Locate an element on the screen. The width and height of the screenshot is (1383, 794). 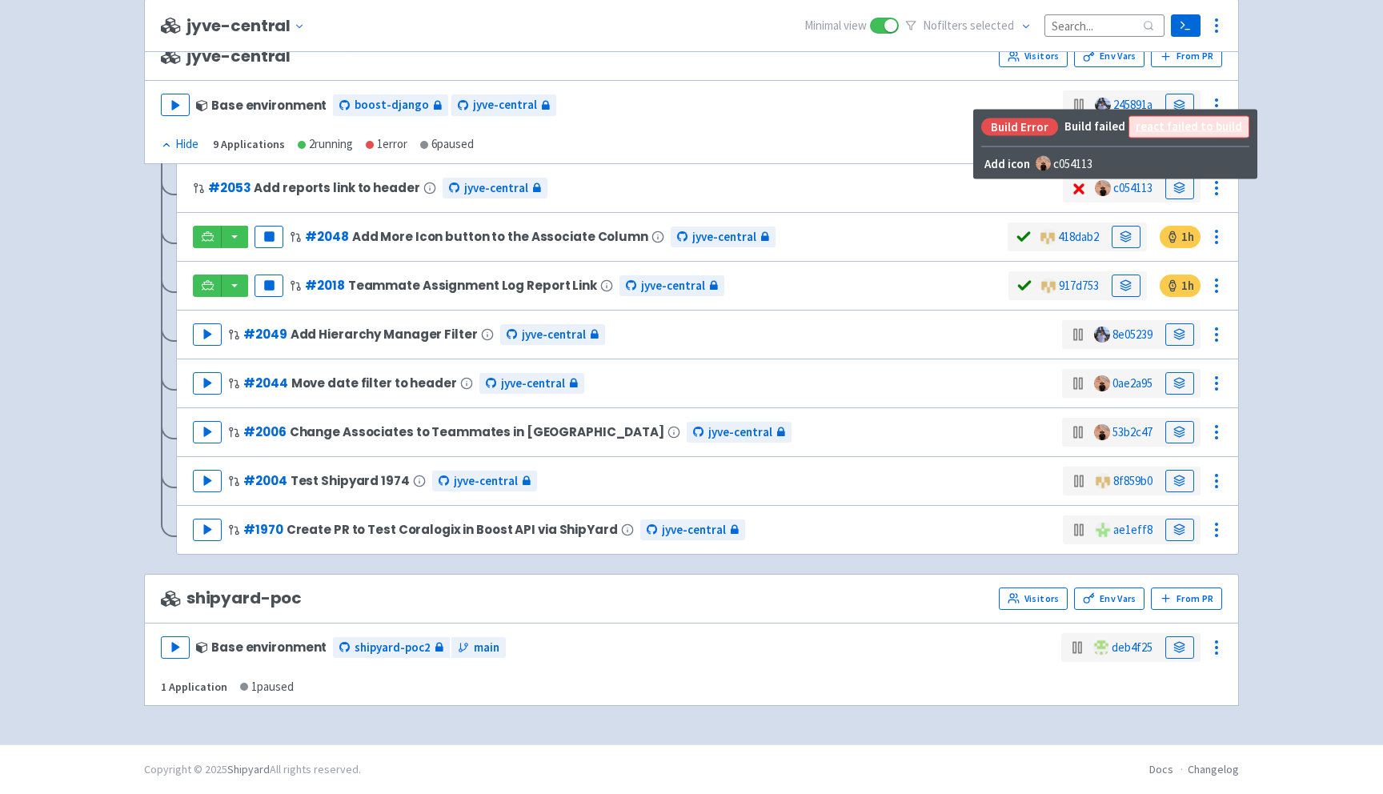
div: 1 Application is located at coordinates (194, 687).